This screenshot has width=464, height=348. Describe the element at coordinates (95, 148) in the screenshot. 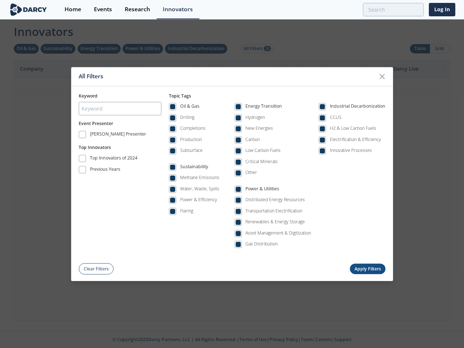

I see `button: Top Innovators` at that location.